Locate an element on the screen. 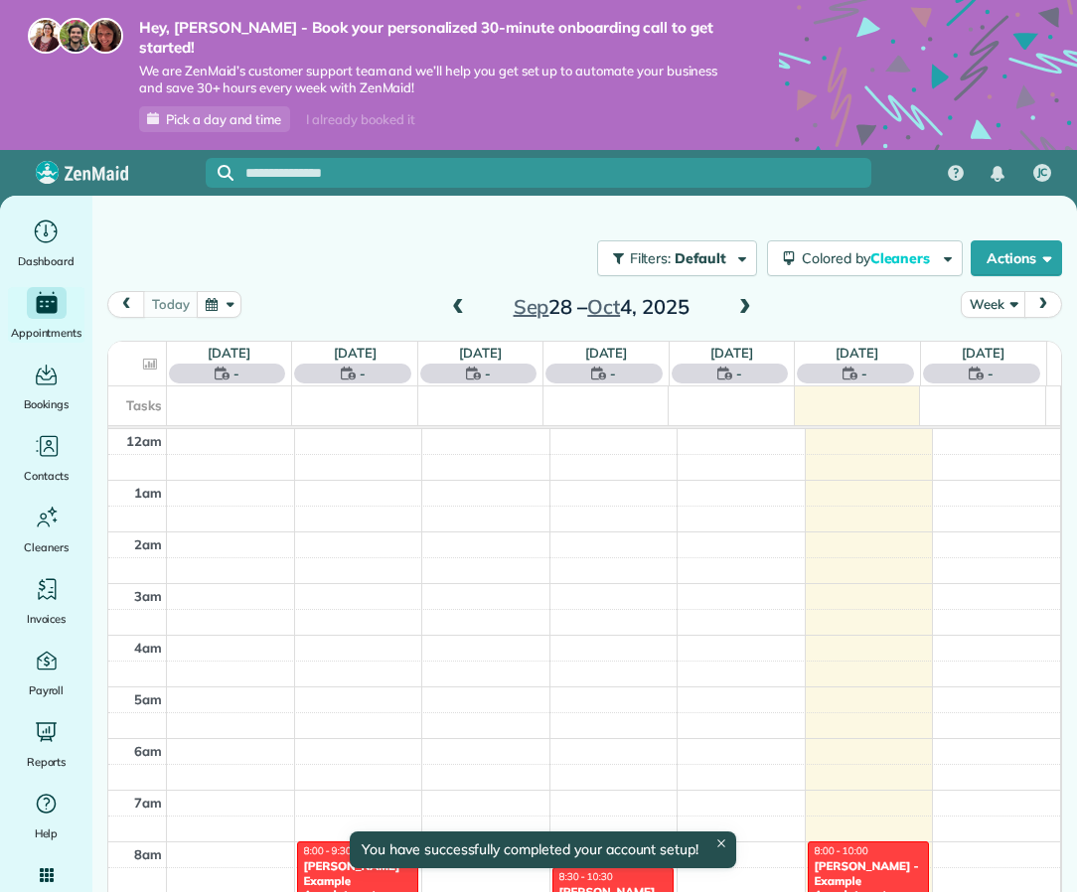 The height and width of the screenshot is (892, 1077). span: 4am is located at coordinates (148, 648).